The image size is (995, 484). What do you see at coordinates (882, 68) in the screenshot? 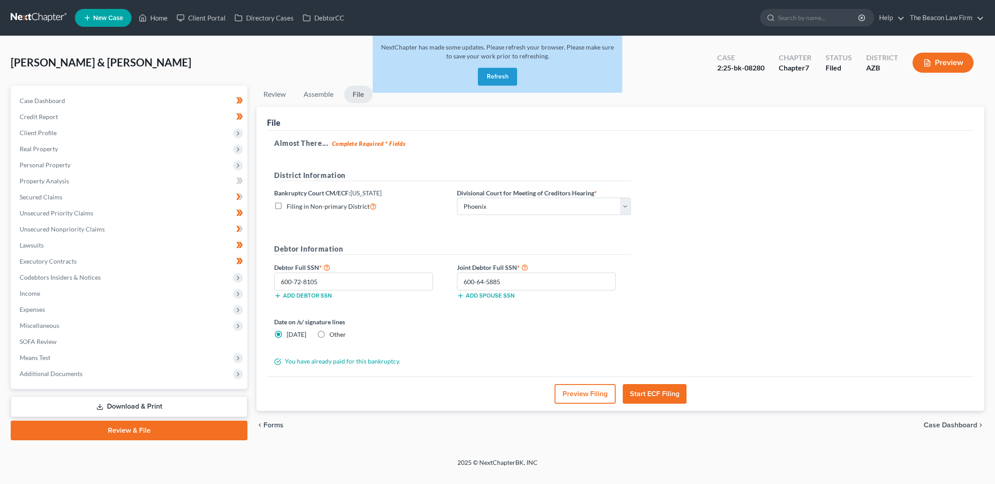
I see `div: AZB` at bounding box center [882, 68].